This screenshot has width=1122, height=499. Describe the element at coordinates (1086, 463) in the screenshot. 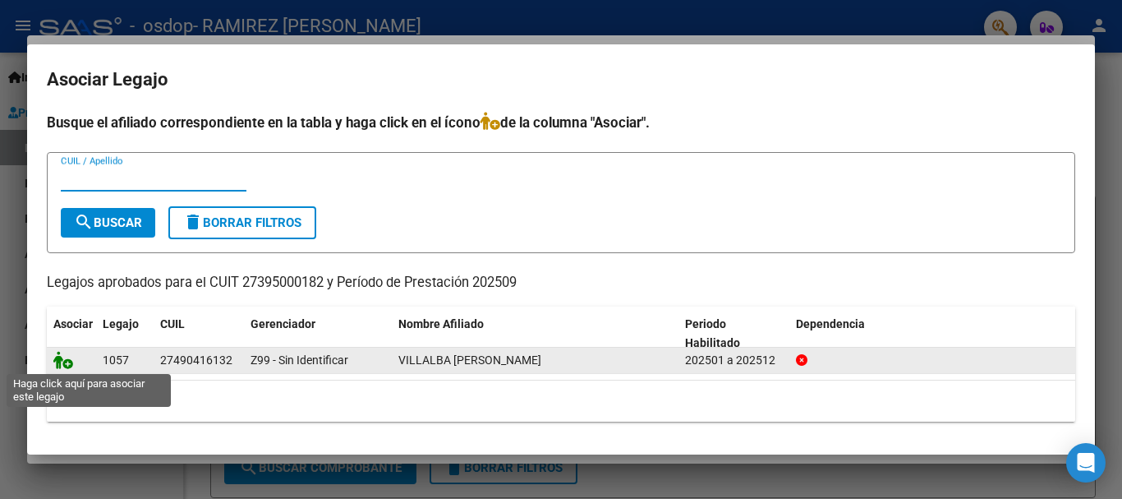

I see `div: Open Intercom Messenger` at that location.